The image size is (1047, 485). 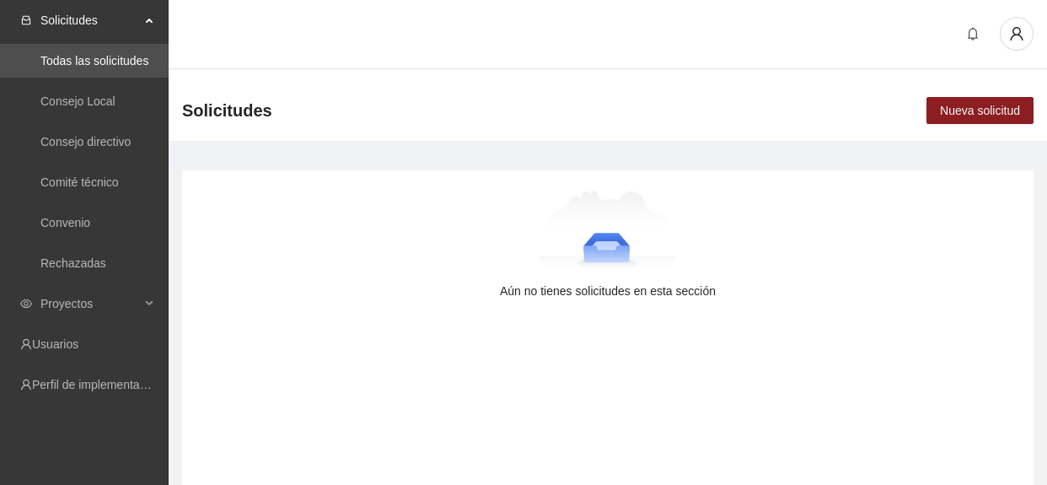 I want to click on button: Nueva solicitud, so click(x=979, y=110).